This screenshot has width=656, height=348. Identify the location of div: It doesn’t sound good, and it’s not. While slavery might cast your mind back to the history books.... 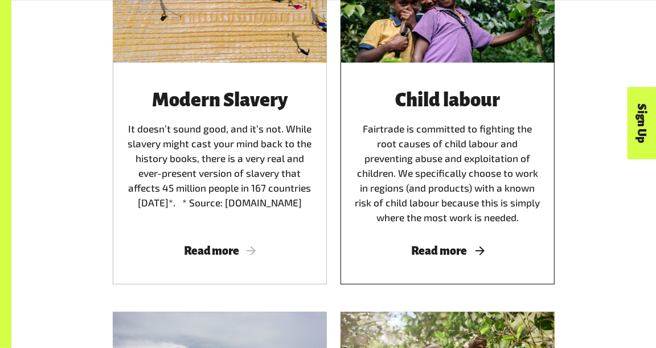
(220, 157).